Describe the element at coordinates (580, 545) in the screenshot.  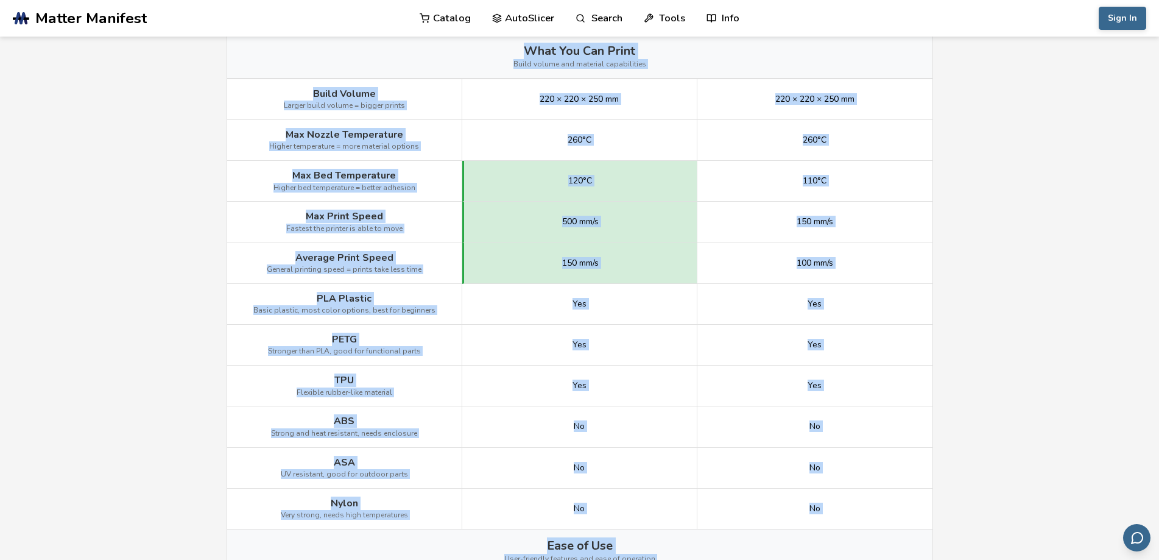
I see `span: Ease of Use` at that location.